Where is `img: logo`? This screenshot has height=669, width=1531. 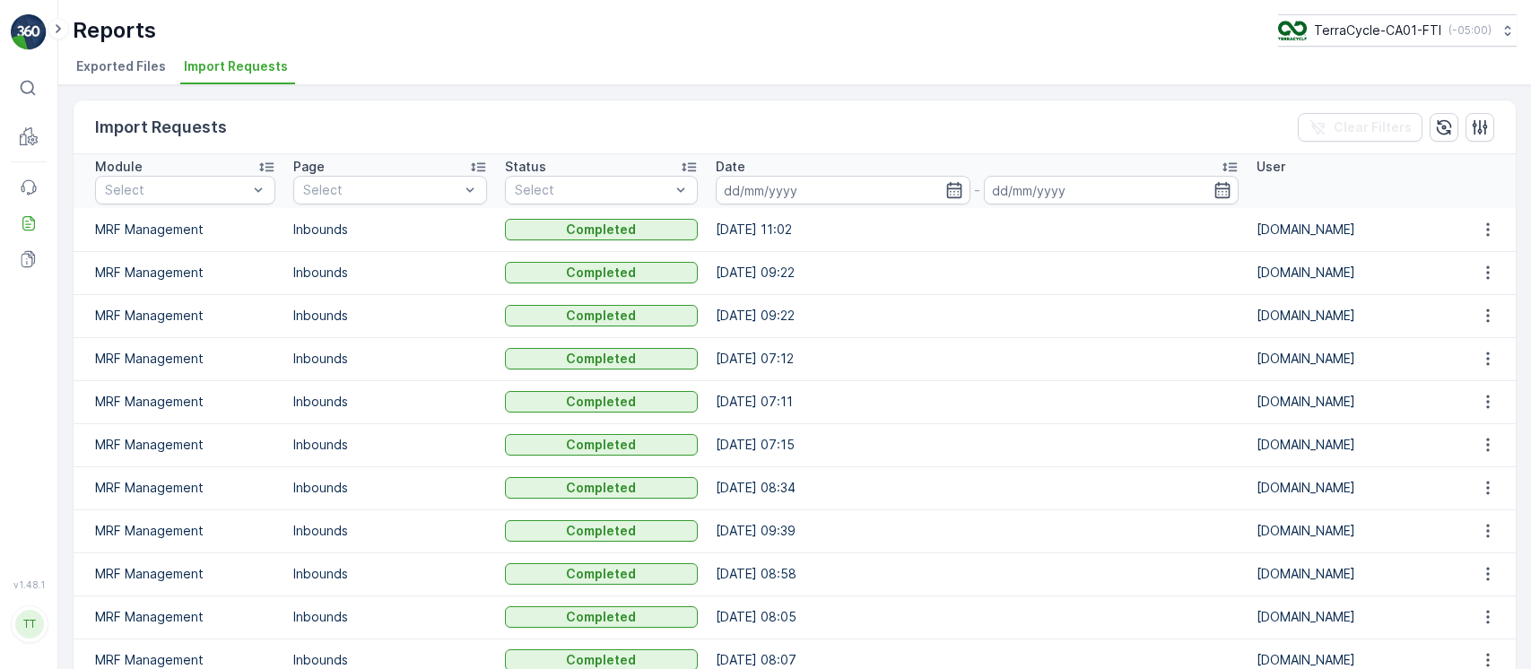
img: logo is located at coordinates (29, 32).